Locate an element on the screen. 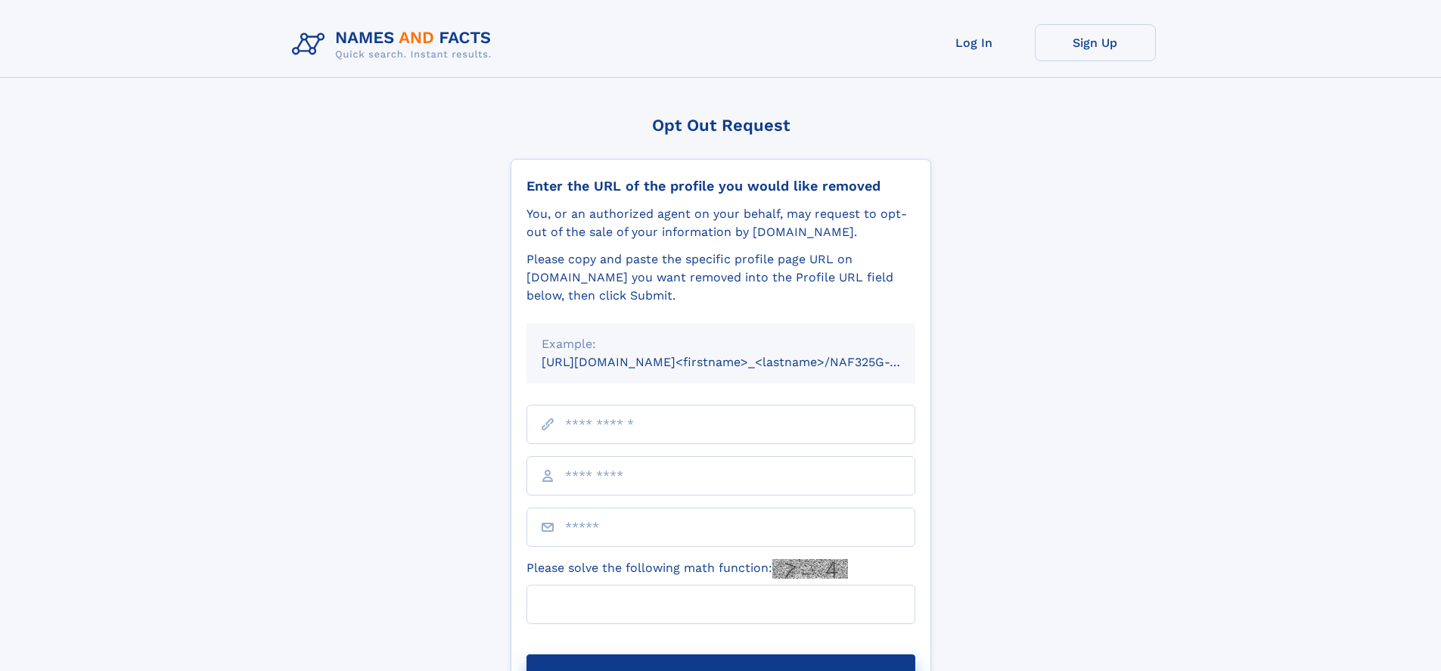 The image size is (1441, 671). a: Log In is located at coordinates (974, 42).